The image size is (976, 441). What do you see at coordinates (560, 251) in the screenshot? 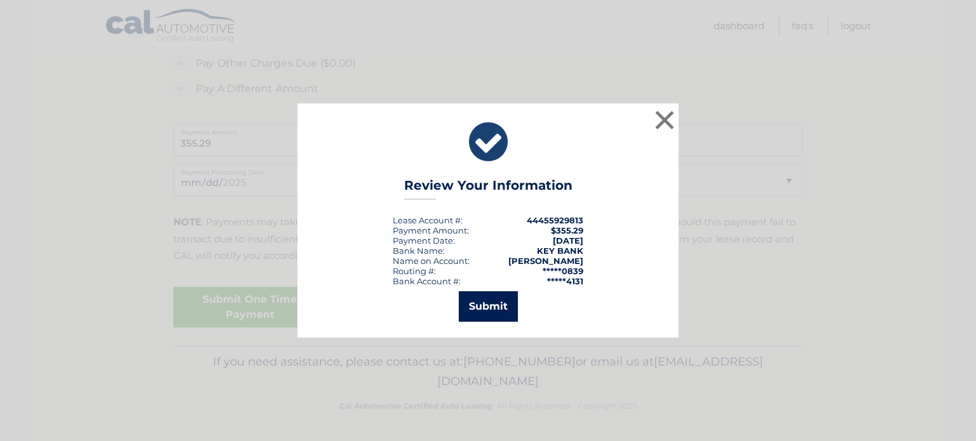
I see `strong: KEY BANK` at bounding box center [560, 251].